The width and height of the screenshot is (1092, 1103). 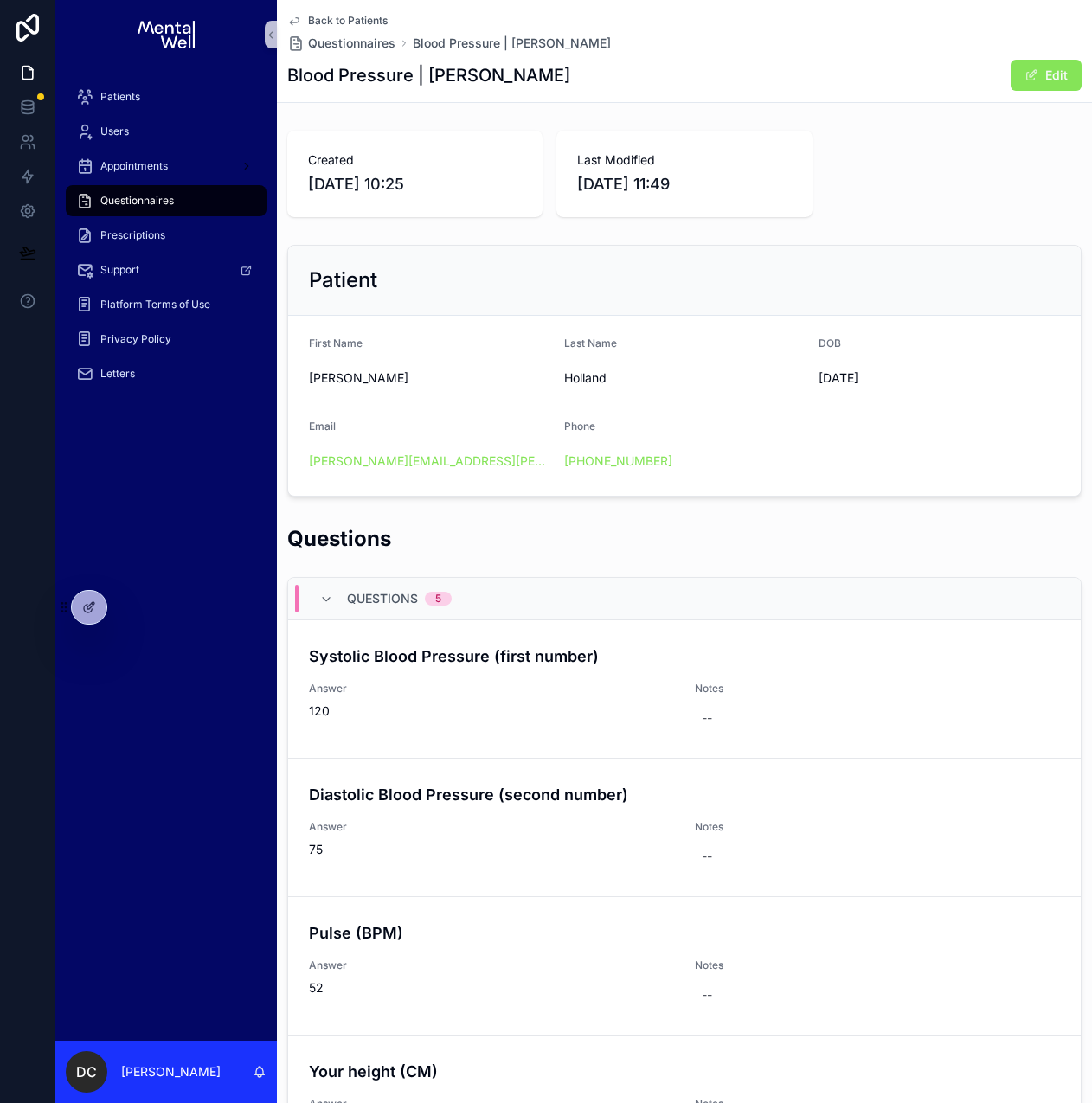 What do you see at coordinates (335, 343) in the screenshot?
I see `span: First Name` at bounding box center [335, 343].